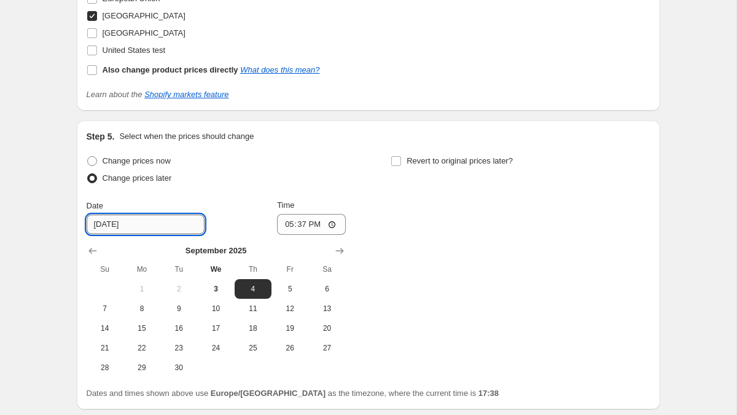  I want to click on th: Tuesday, so click(179, 269).